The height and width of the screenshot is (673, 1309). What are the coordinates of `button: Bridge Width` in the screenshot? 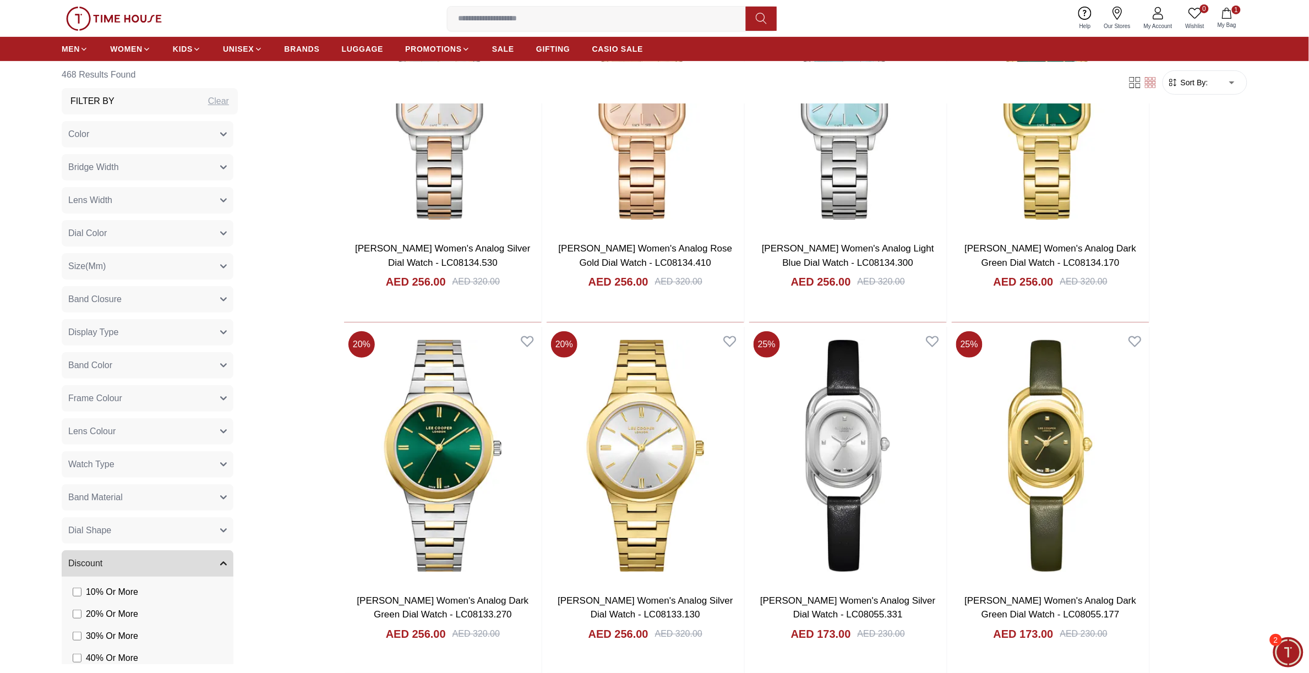 It's located at (148, 167).